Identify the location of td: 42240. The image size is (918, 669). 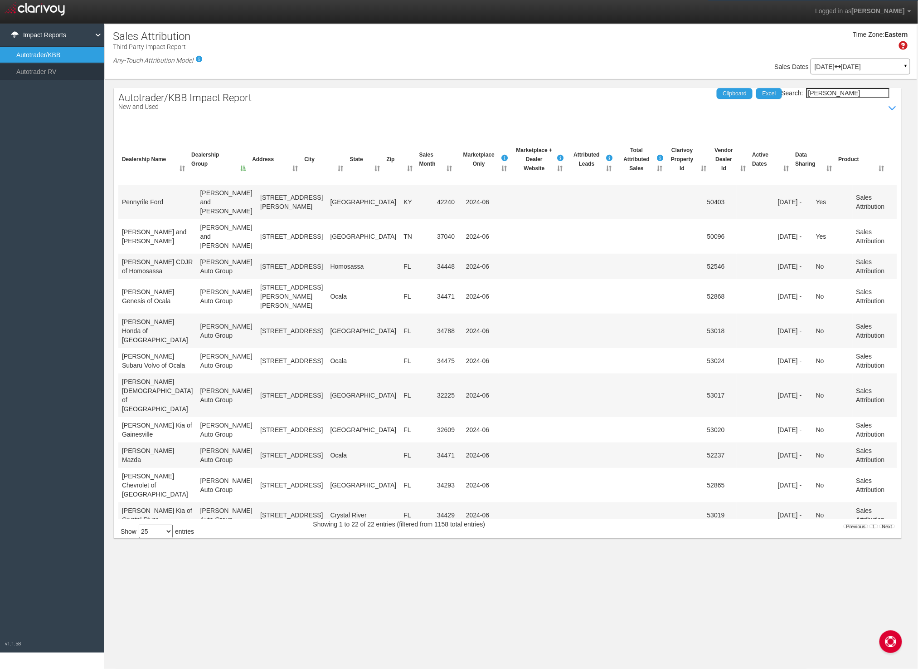
(448, 202).